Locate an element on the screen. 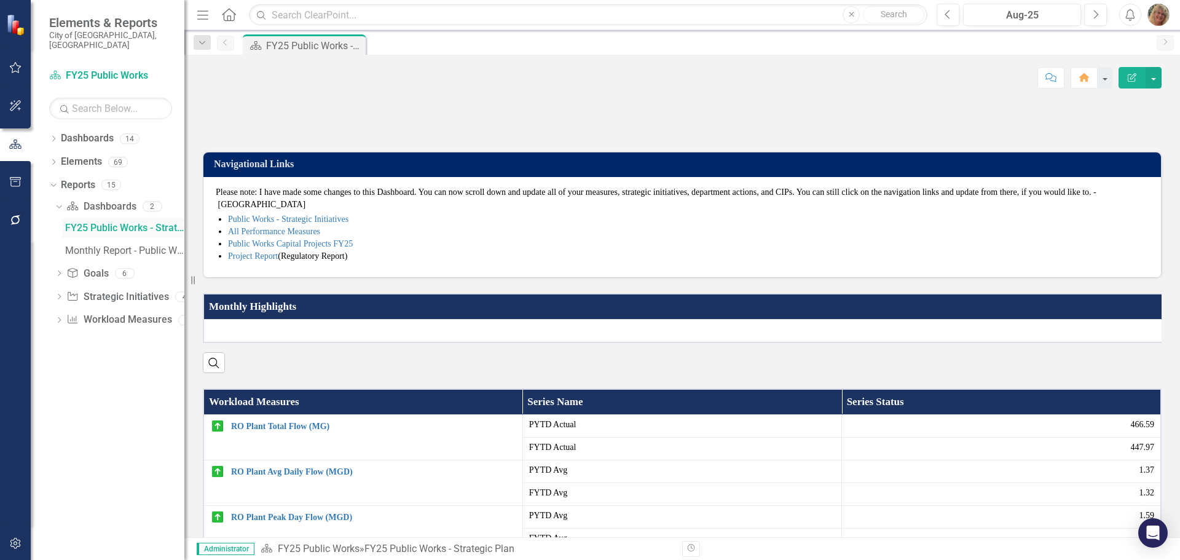 The width and height of the screenshot is (1180, 560). a: All Performance Measures is located at coordinates (274, 231).